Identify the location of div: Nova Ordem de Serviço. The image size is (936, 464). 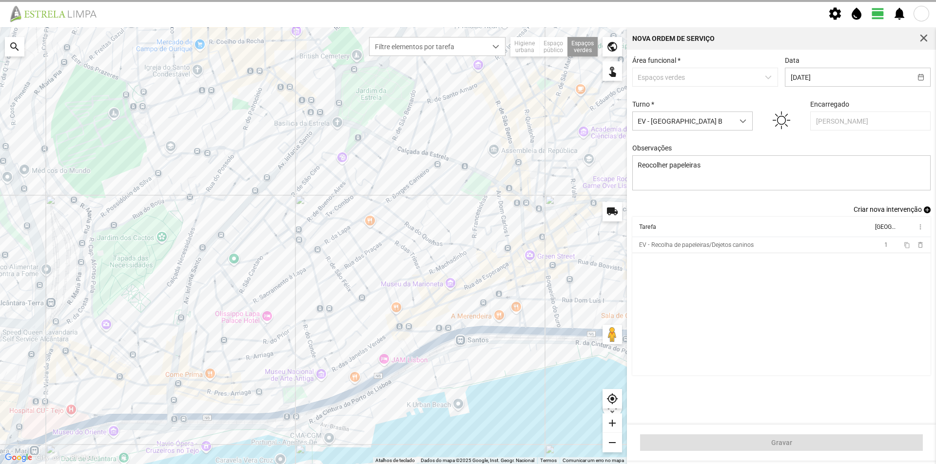
(673, 39).